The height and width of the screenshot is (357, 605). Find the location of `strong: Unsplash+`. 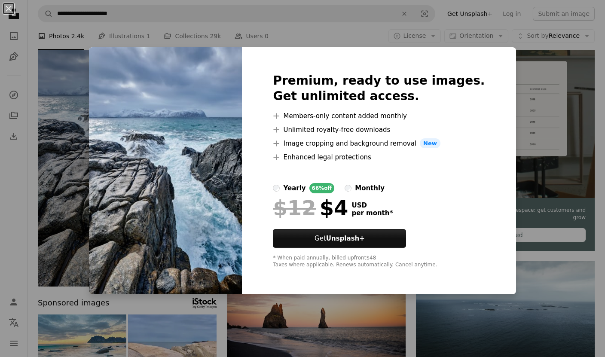

strong: Unsplash+ is located at coordinates (346, 239).